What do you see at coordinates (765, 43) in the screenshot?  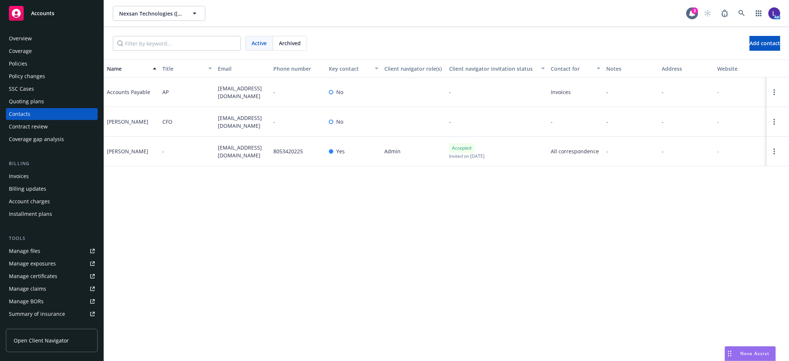 I see `button: Add contact` at bounding box center [765, 43].